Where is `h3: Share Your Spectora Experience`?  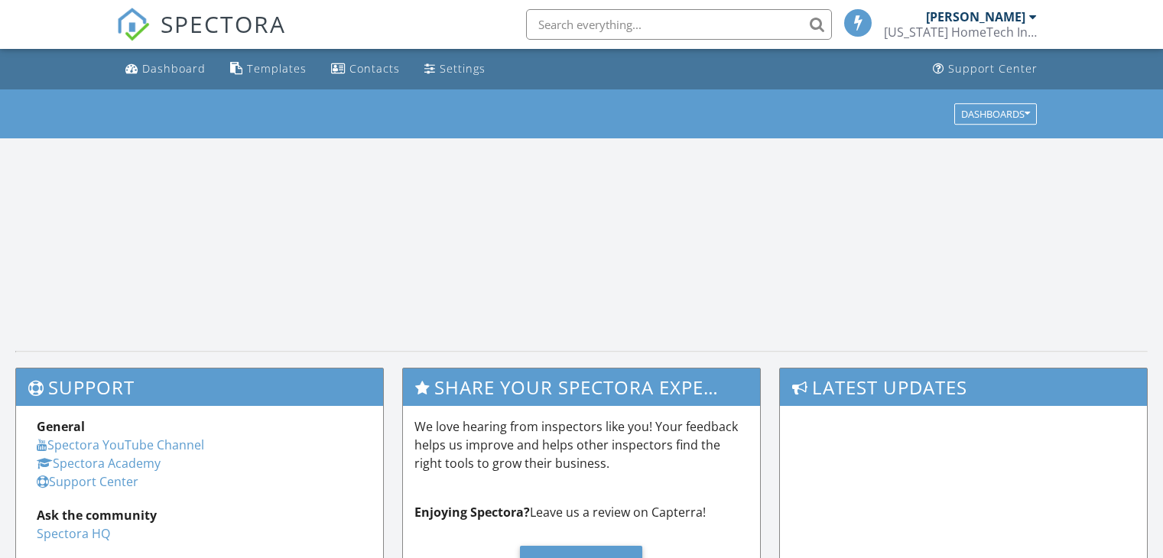 h3: Share Your Spectora Experience is located at coordinates (582, 387).